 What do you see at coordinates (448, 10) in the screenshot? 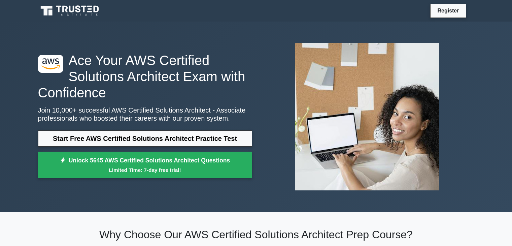
I see `a: Register` at bounding box center [448, 10].